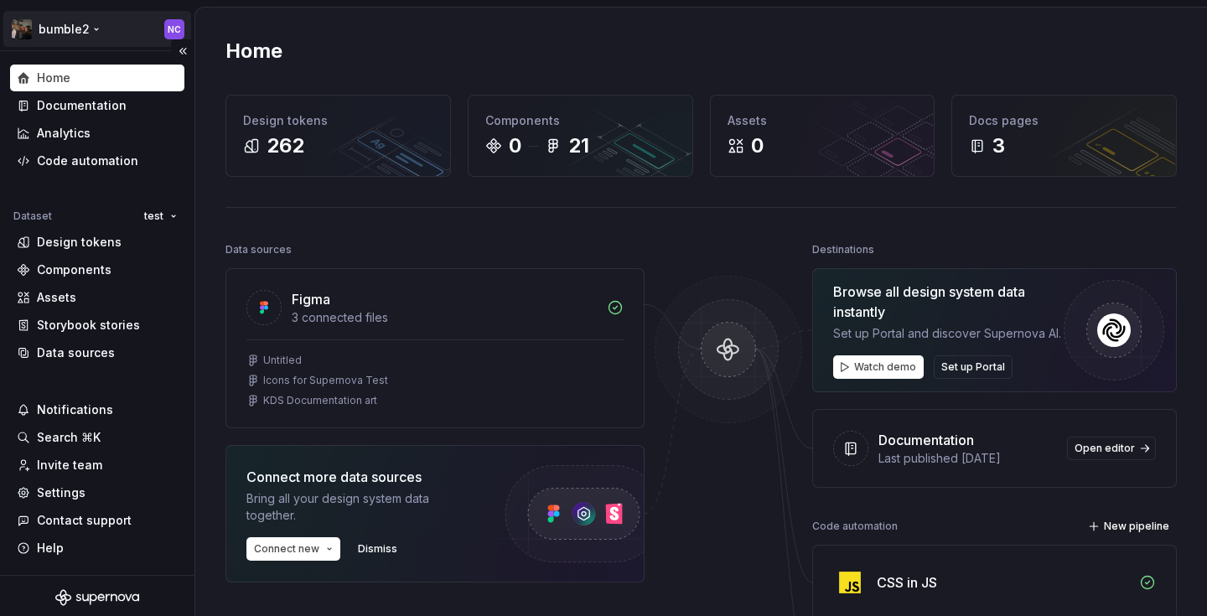 This screenshot has height=616, width=1207. Describe the element at coordinates (97, 598) in the screenshot. I see `svg: Supernova Logo` at that location.